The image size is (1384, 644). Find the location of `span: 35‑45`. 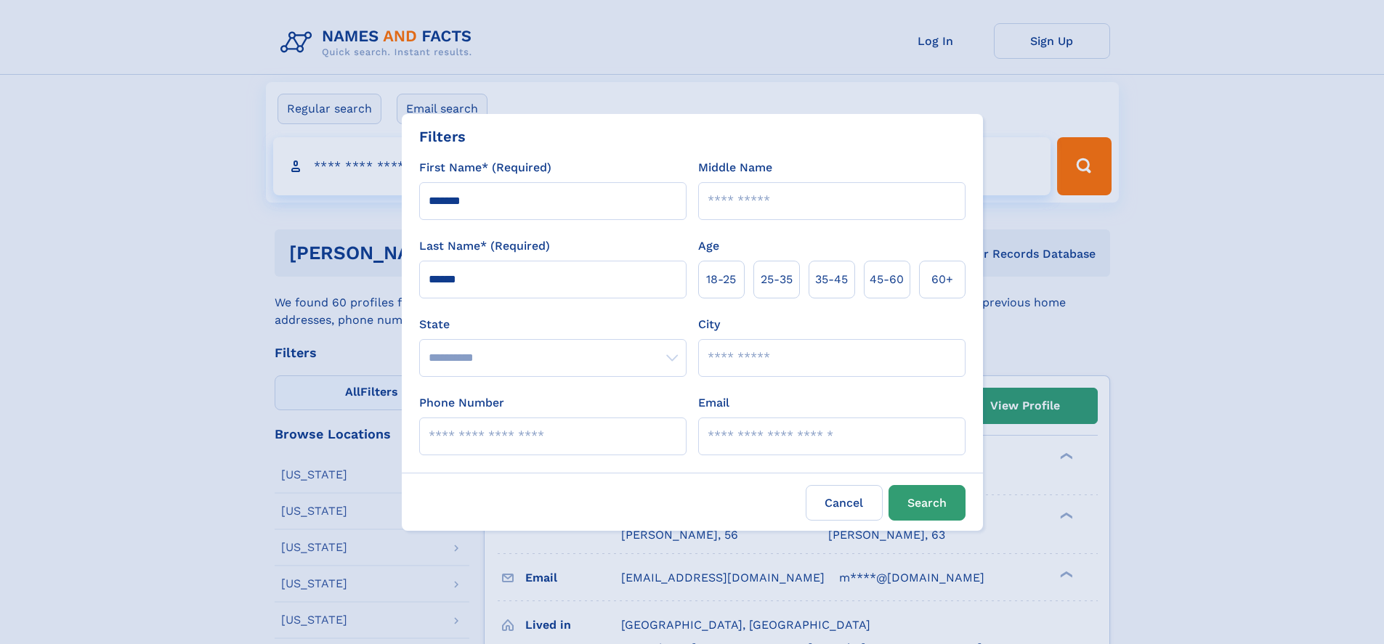

span: 35‑45 is located at coordinates (831, 280).